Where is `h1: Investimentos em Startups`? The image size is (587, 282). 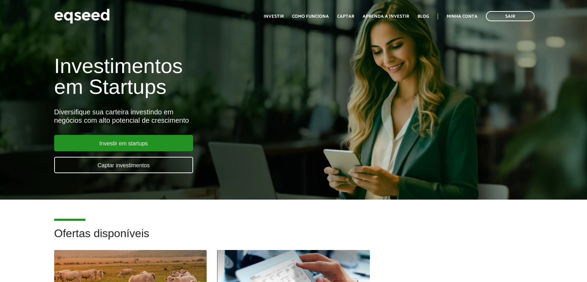 h1: Investimentos em Startups is located at coordinates (196, 76).